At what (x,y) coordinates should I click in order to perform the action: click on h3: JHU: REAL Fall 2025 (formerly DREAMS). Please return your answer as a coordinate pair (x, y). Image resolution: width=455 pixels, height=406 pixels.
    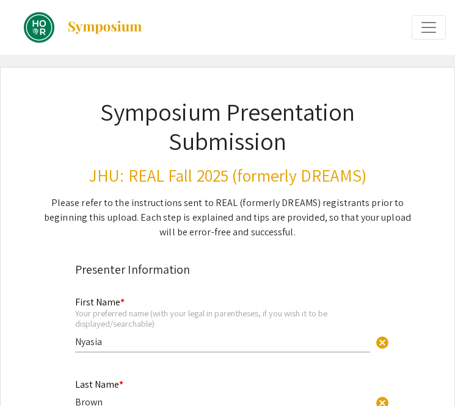
    Looking at the image, I should click on (228, 176).